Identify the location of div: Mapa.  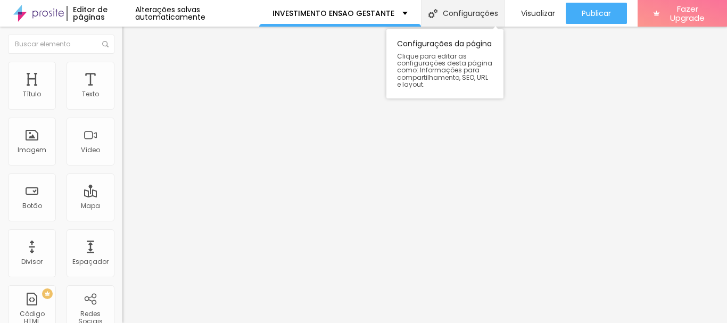
(90, 206).